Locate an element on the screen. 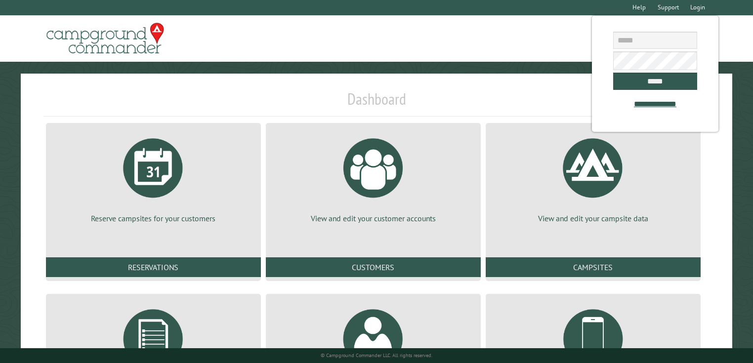  a: Campsites is located at coordinates (593, 267).